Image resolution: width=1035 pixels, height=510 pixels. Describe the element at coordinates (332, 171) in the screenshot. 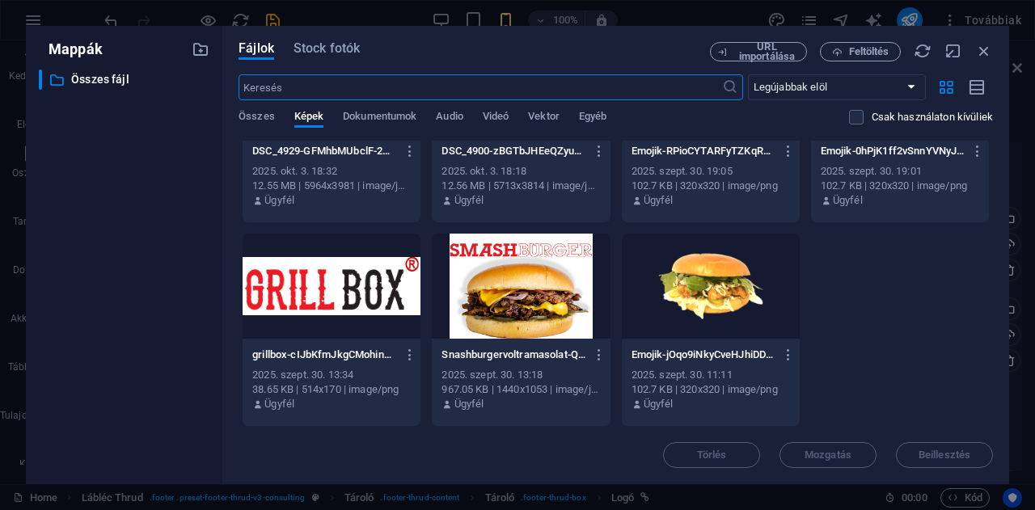

I see `div: 2025. okt. 3. 18:32` at that location.